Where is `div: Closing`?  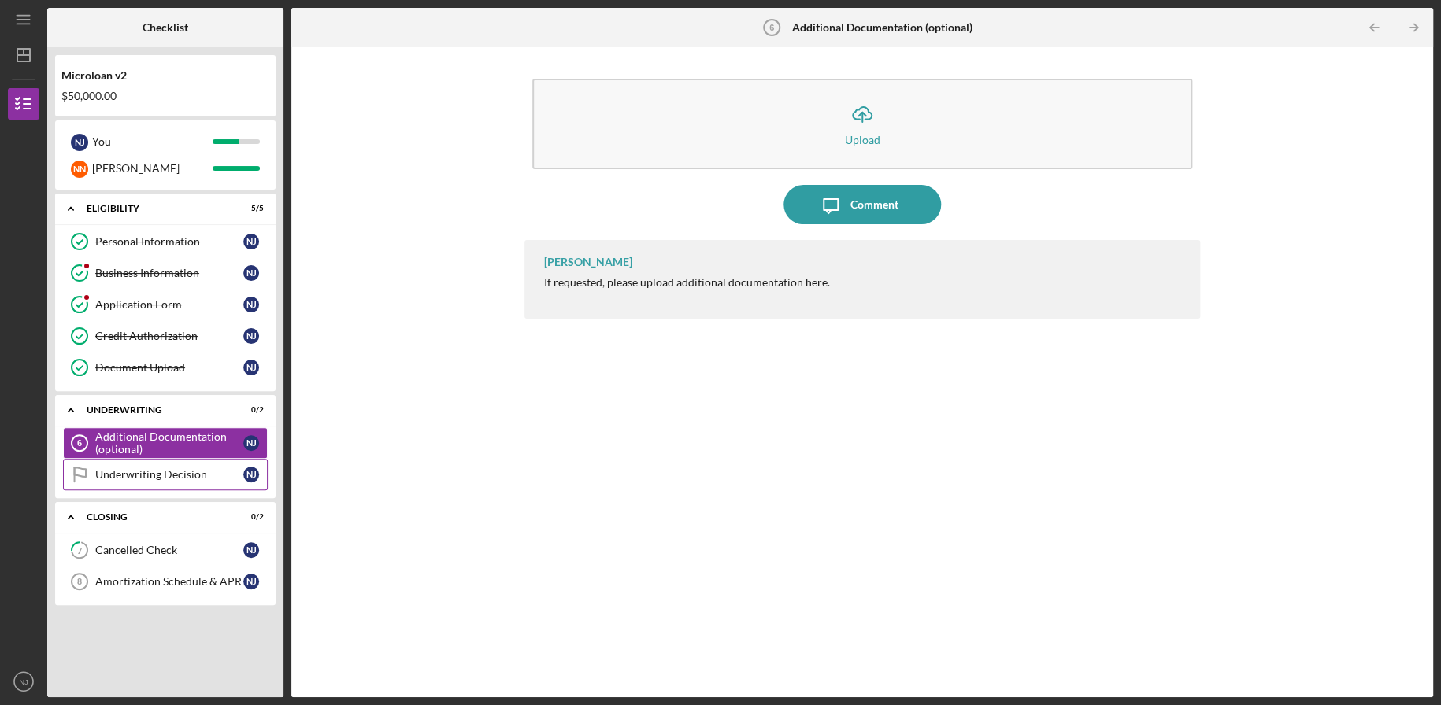
div: Closing is located at coordinates (155, 517).